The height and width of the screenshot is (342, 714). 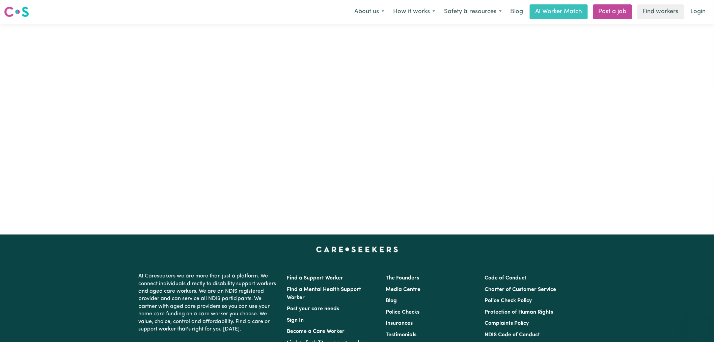 What do you see at coordinates (661, 12) in the screenshot?
I see `a: Find workers` at bounding box center [661, 12].